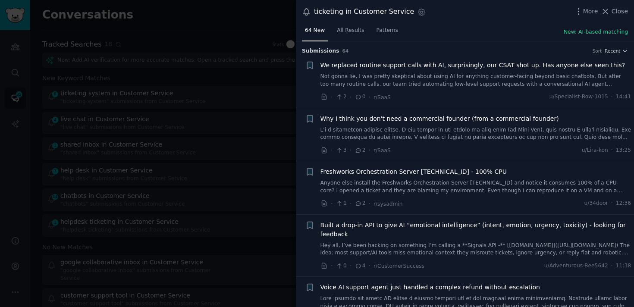  What do you see at coordinates (595, 32) in the screenshot?
I see `button: New: AI-based matching` at bounding box center [595, 32].